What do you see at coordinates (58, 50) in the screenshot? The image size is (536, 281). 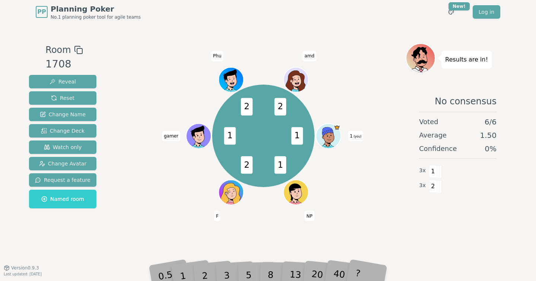 I see `span: Room` at bounding box center [58, 50].